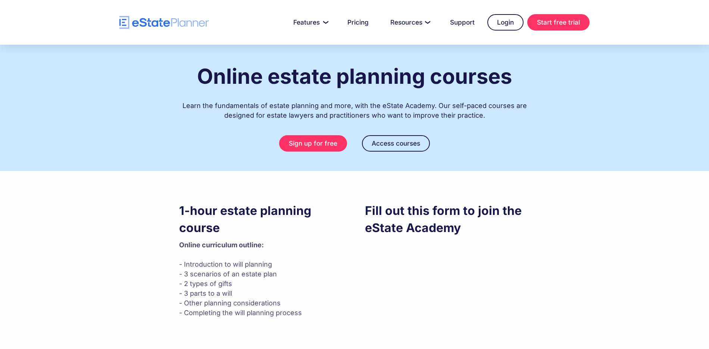 This screenshot has height=349, width=709. What do you see at coordinates (354, 107) in the screenshot?
I see `div: Learn the fundamentals of estate planning and more, with the eState Academy. Our self-paced cours...` at bounding box center [354, 107].